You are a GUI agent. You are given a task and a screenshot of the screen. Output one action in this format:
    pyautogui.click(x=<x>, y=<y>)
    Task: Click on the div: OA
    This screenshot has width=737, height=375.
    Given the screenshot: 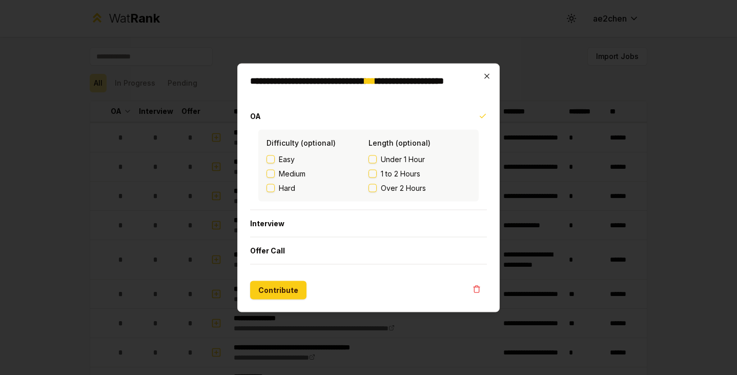 What is the action you would take?
    pyautogui.click(x=368, y=169)
    